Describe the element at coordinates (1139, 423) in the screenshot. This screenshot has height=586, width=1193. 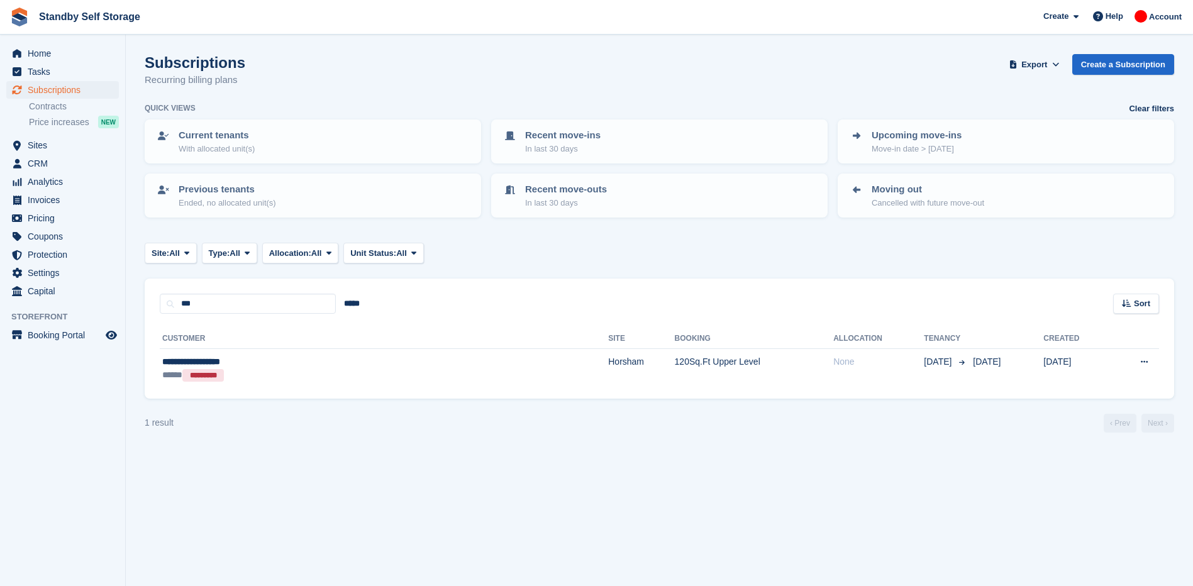
I see `nav: Page` at that location.